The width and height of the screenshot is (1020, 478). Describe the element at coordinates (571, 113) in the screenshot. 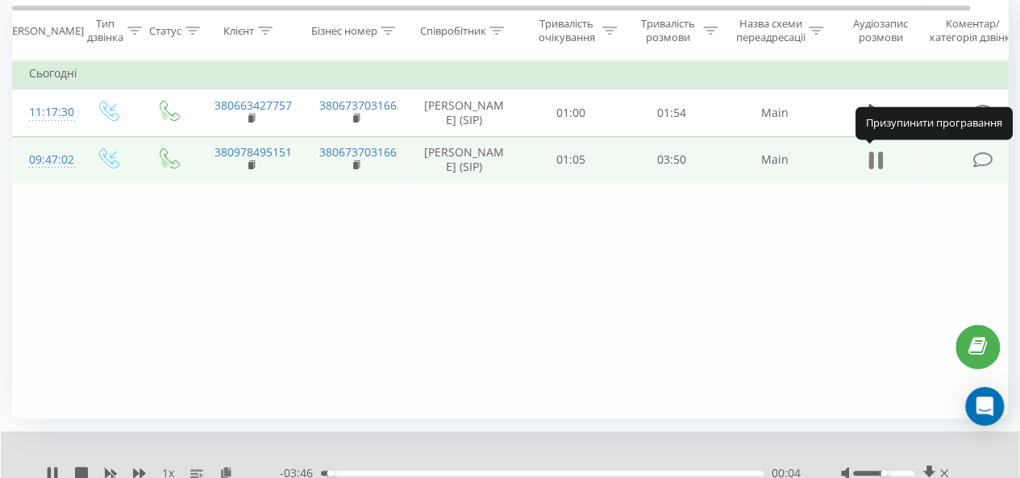

I see `td: 01:00` at that location.